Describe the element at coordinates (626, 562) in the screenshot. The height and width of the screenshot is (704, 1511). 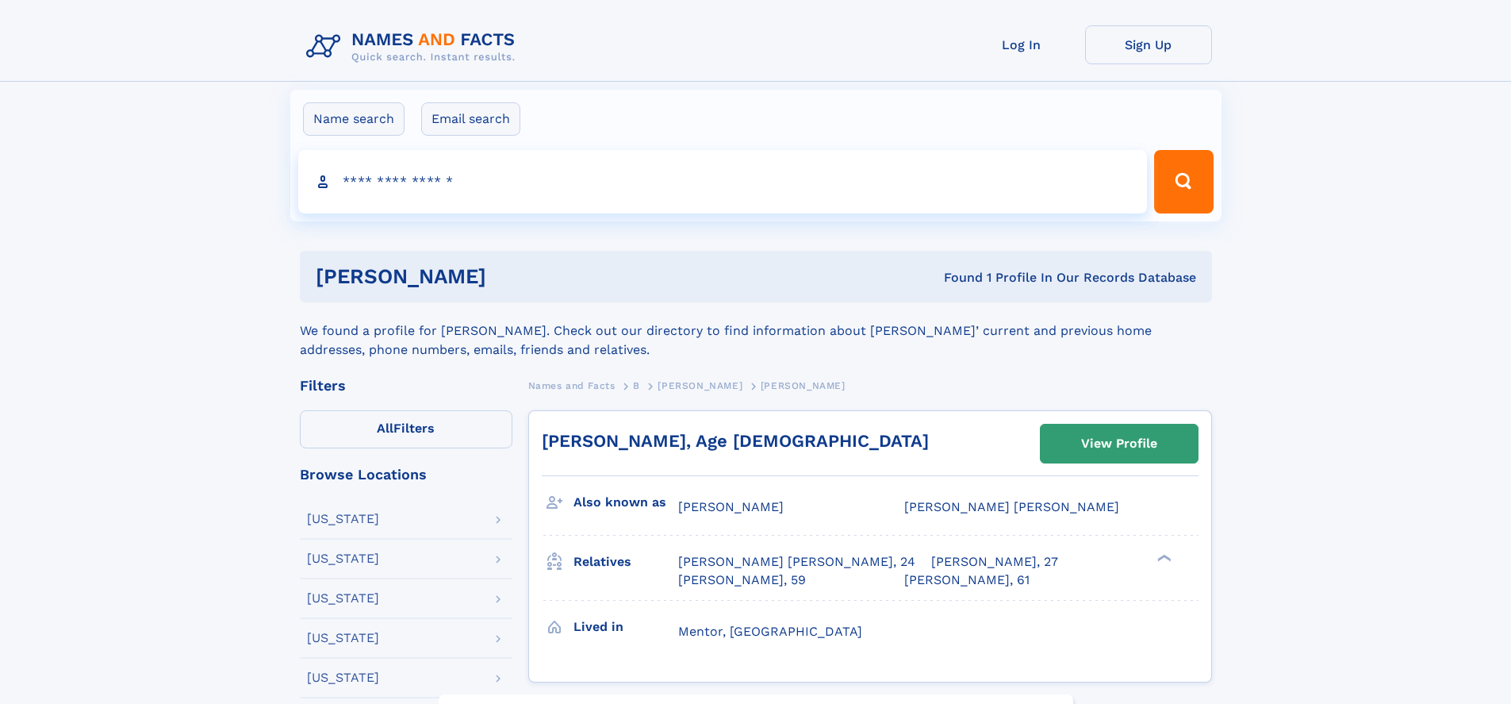
I see `h3: Relatives` at that location.